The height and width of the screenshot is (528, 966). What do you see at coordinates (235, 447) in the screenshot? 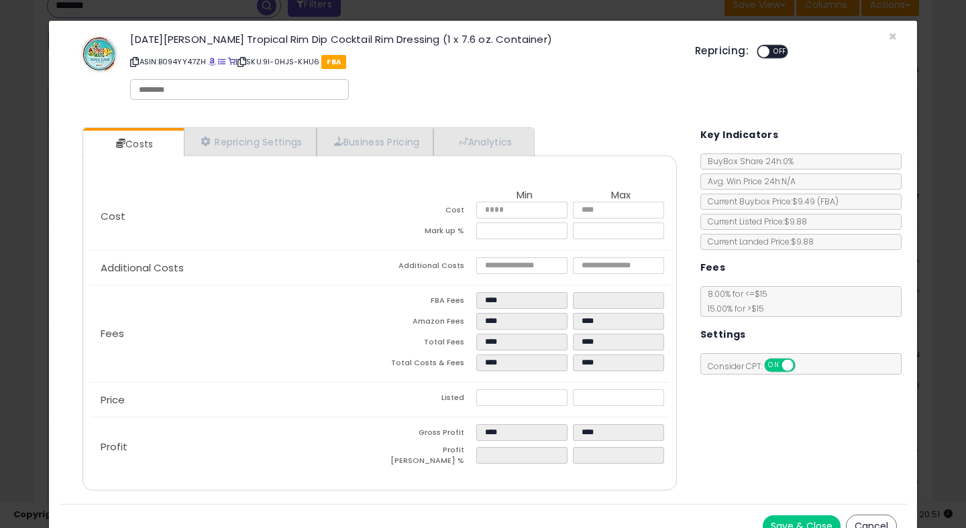
I see `p: Profit` at bounding box center [235, 447].